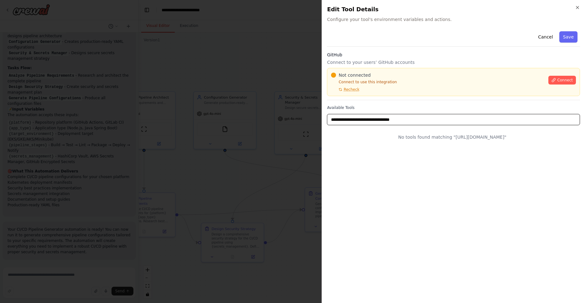  Describe the element at coordinates (354, 75) in the screenshot. I see `span: Not connected` at that location.